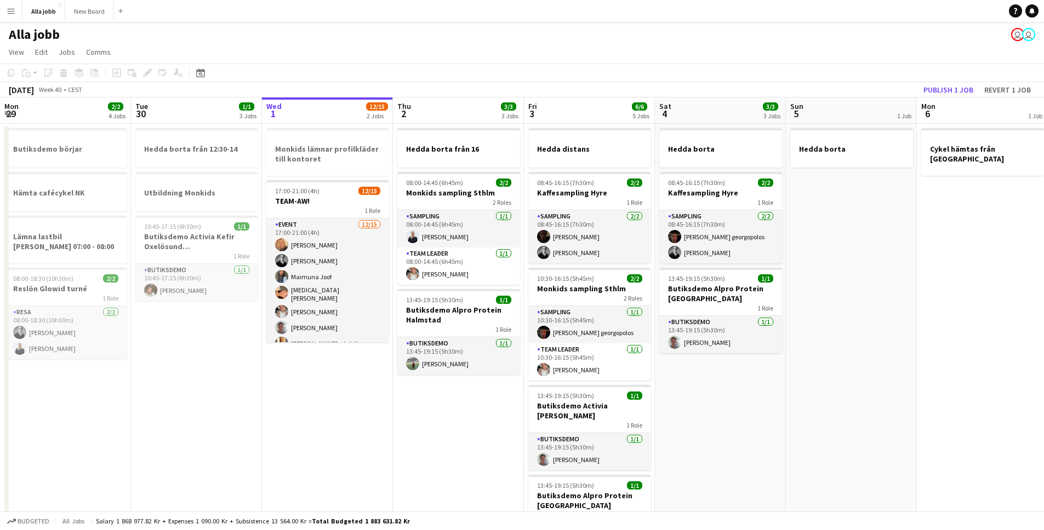  I want to click on app-user-avatar: Emil Hasselberg, so click(1017, 35).